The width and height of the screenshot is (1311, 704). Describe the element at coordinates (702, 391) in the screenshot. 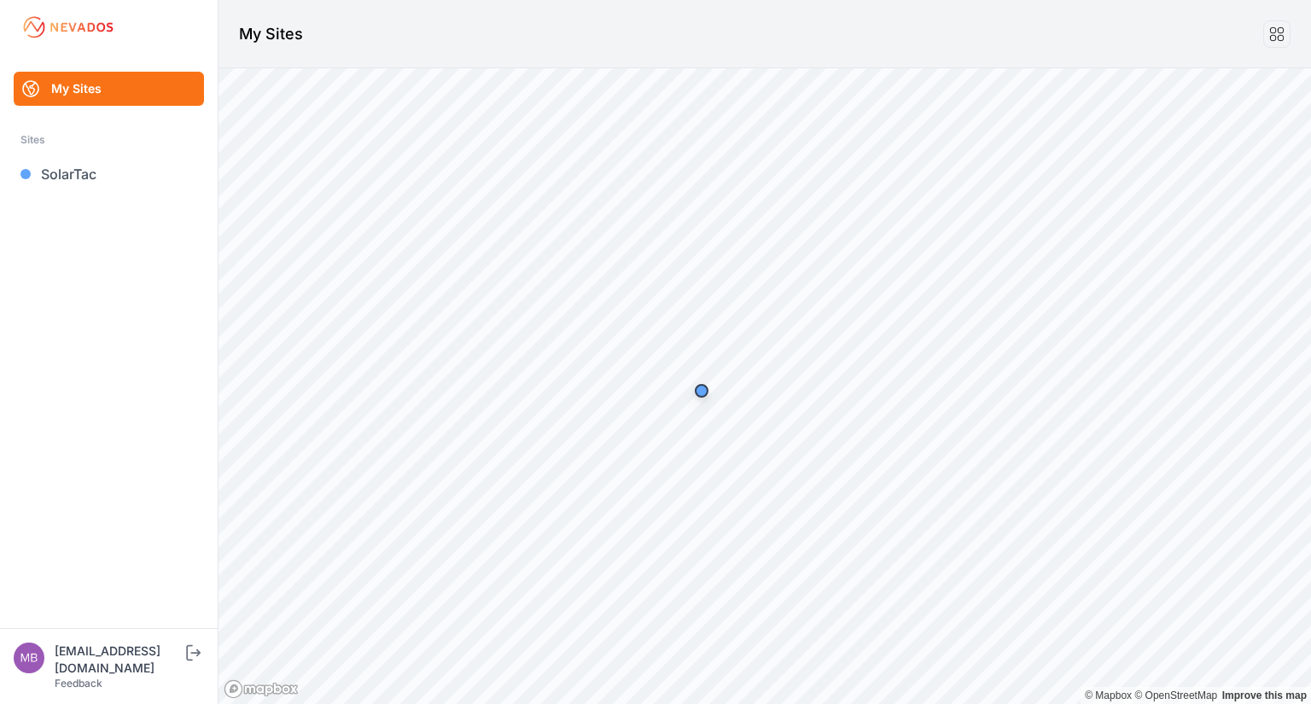

I see `div: Map marker` at that location.